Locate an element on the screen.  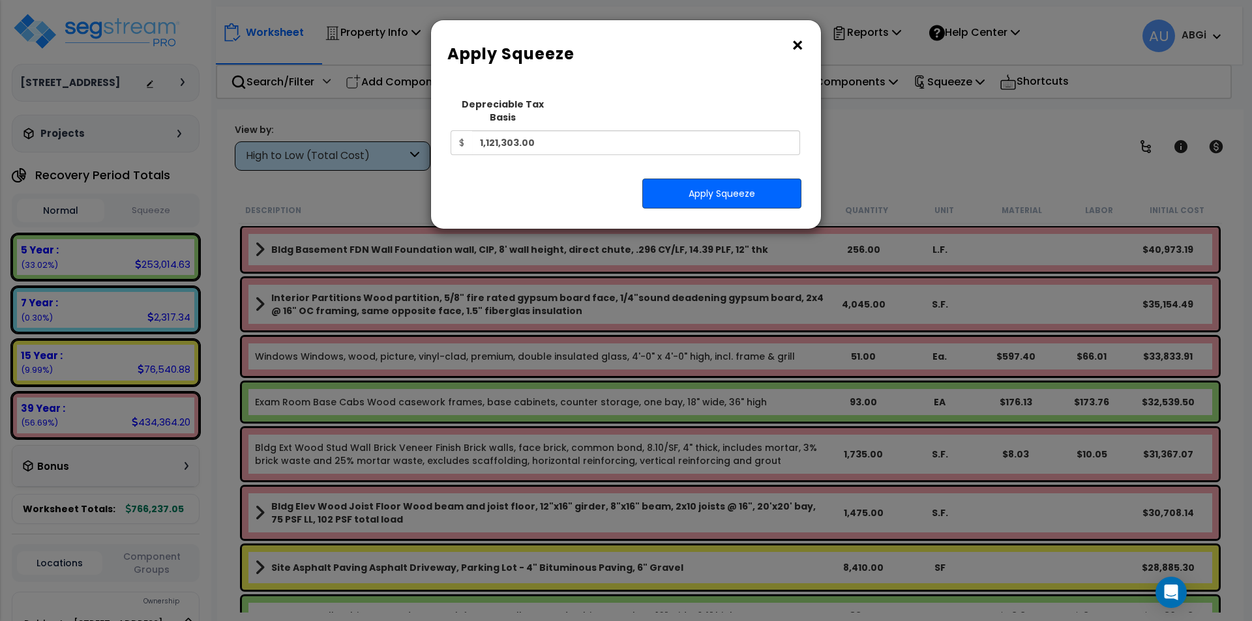
input: 0.00 is located at coordinates (636, 143).